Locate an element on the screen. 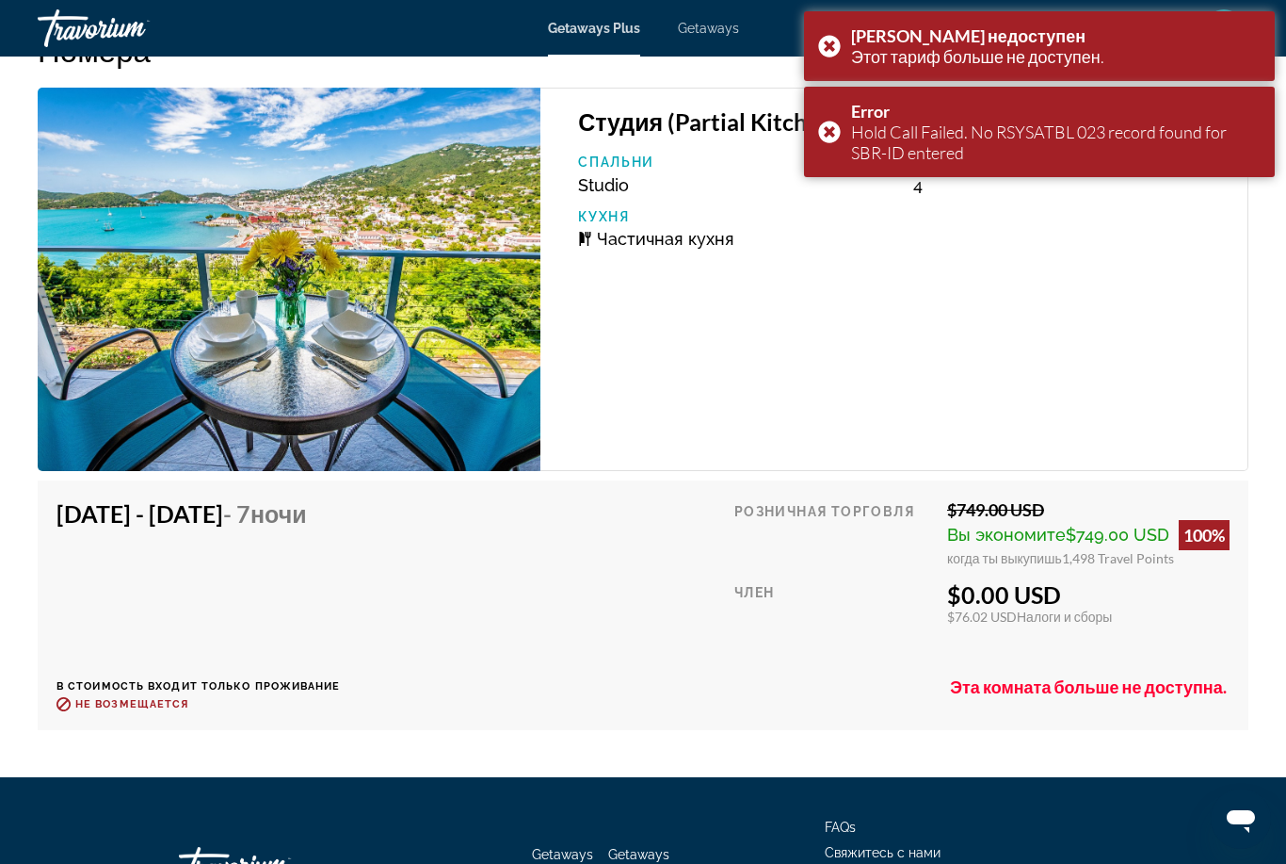 This screenshot has width=1286, height=864. div: Error is located at coordinates (1056, 111).